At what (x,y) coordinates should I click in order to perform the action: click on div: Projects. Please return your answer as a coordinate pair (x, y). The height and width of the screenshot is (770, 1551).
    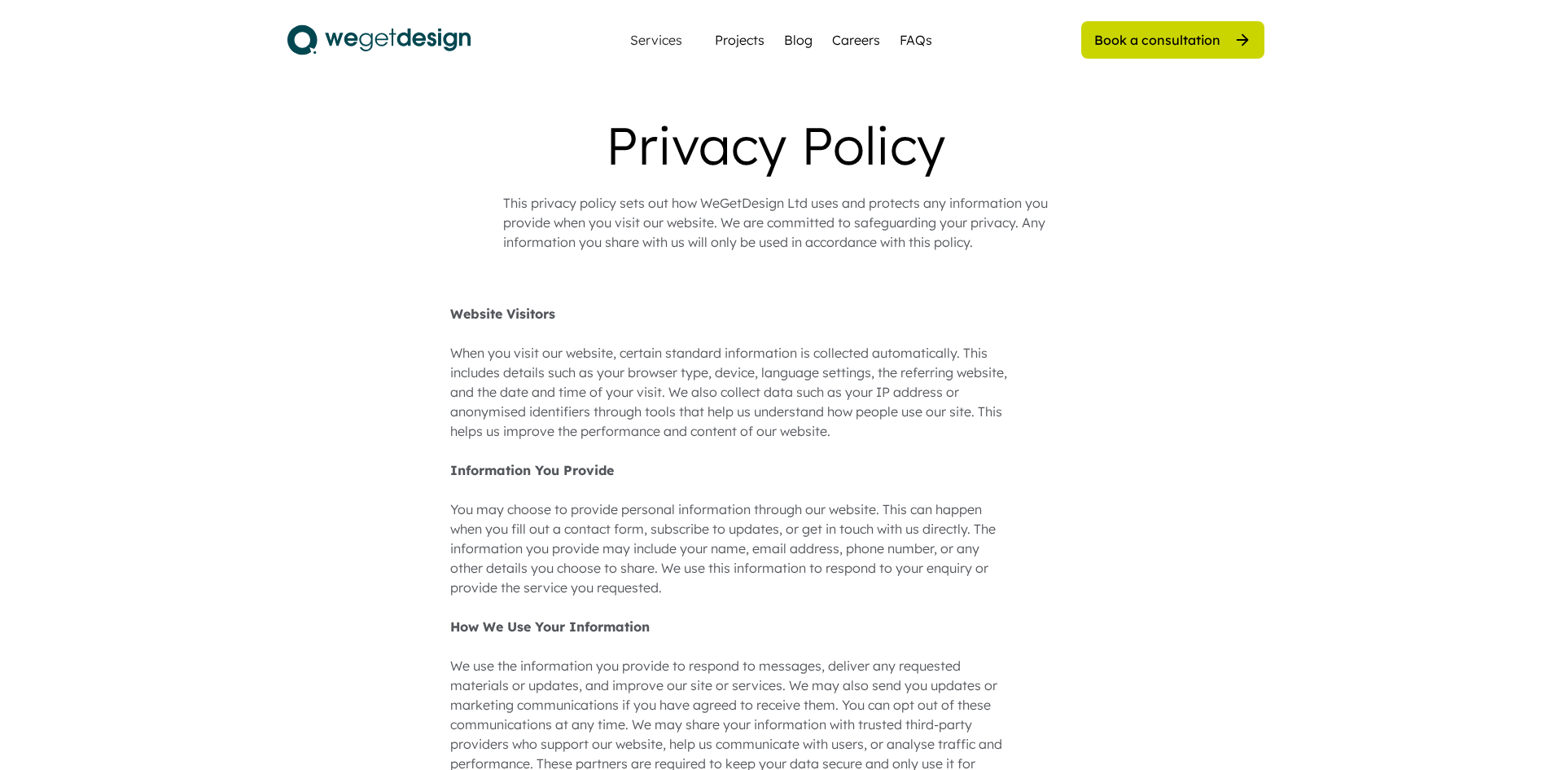
    Looking at the image, I should click on (739, 40).